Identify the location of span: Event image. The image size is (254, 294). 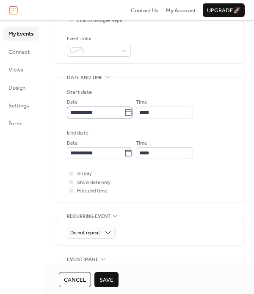
(82, 260).